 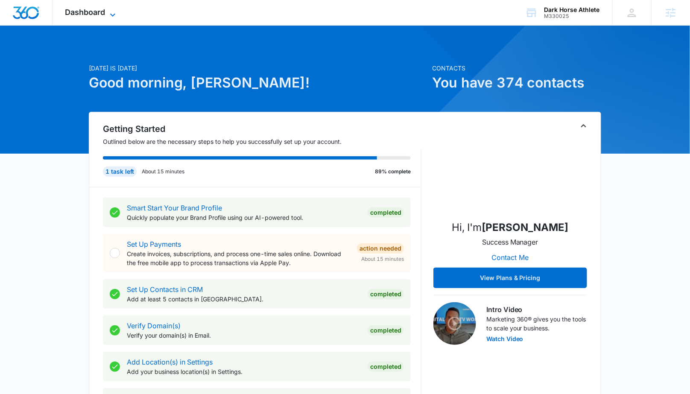 What do you see at coordinates (154, 244) in the screenshot?
I see `a: Set Up Payments` at bounding box center [154, 244].